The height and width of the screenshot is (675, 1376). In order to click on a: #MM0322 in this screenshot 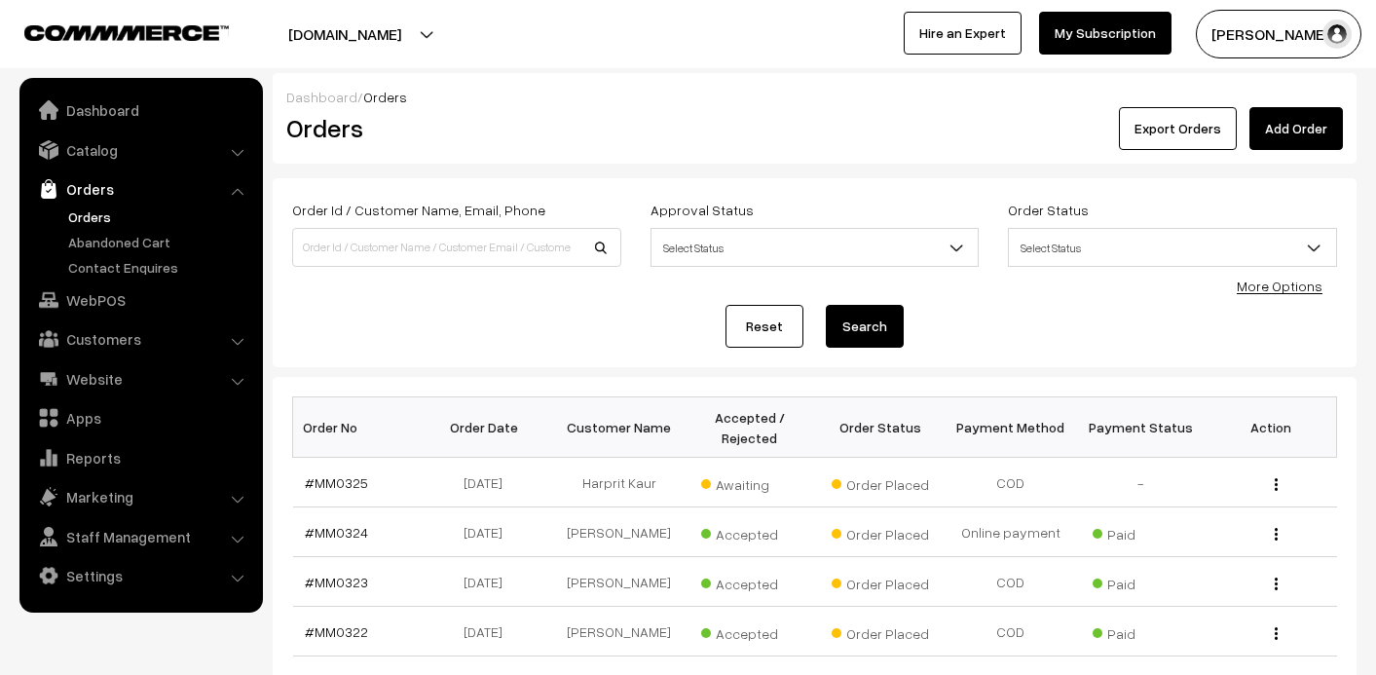, I will do `click(336, 631)`.